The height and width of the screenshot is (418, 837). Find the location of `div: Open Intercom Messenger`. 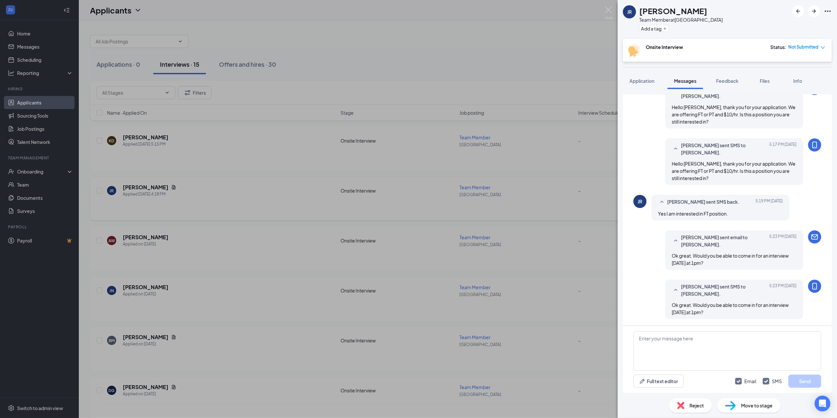

div: Open Intercom Messenger is located at coordinates (823, 403).